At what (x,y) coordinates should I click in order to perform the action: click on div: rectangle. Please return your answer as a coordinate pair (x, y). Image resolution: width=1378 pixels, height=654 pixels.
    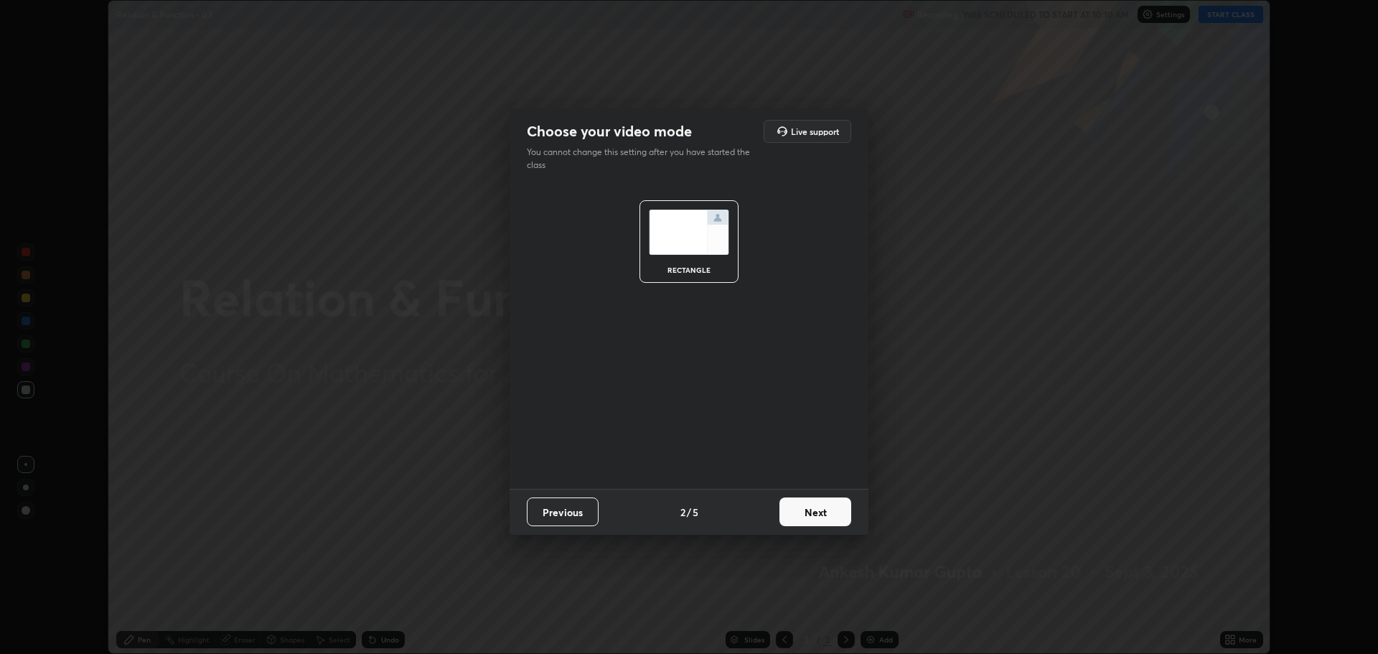
    Looking at the image, I should click on (689, 270).